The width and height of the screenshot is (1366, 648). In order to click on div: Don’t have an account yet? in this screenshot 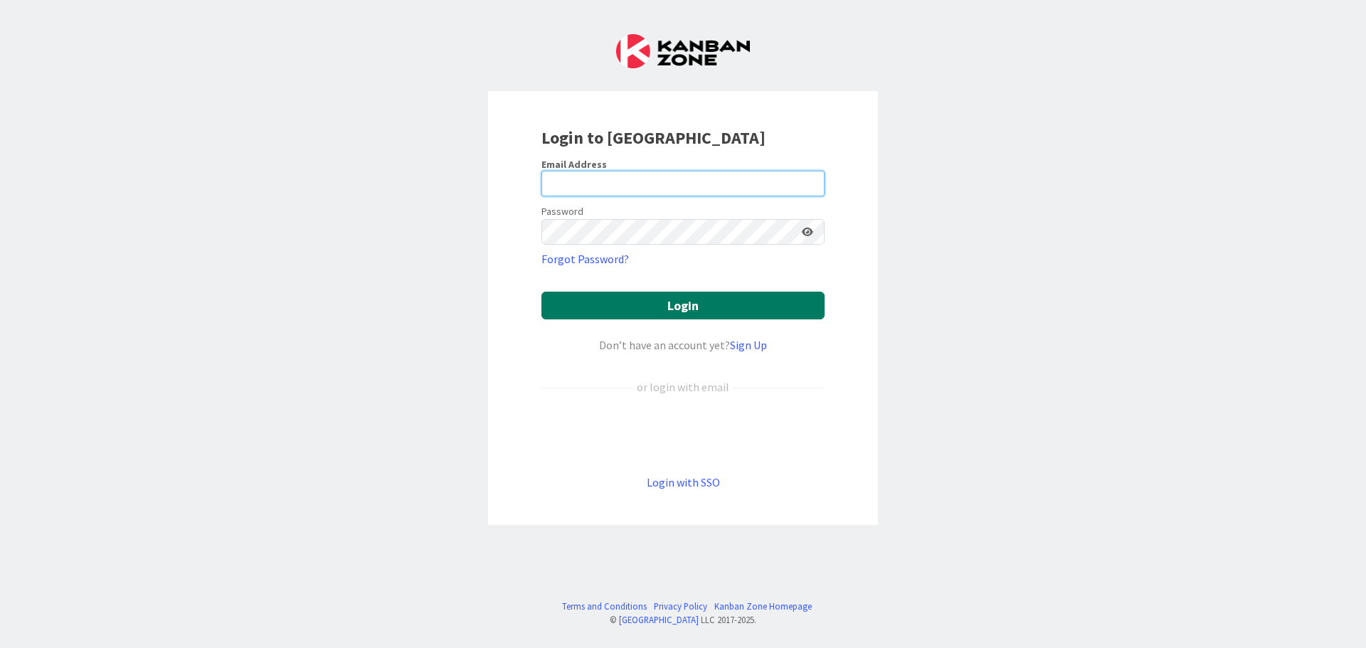, I will do `click(683, 345)`.